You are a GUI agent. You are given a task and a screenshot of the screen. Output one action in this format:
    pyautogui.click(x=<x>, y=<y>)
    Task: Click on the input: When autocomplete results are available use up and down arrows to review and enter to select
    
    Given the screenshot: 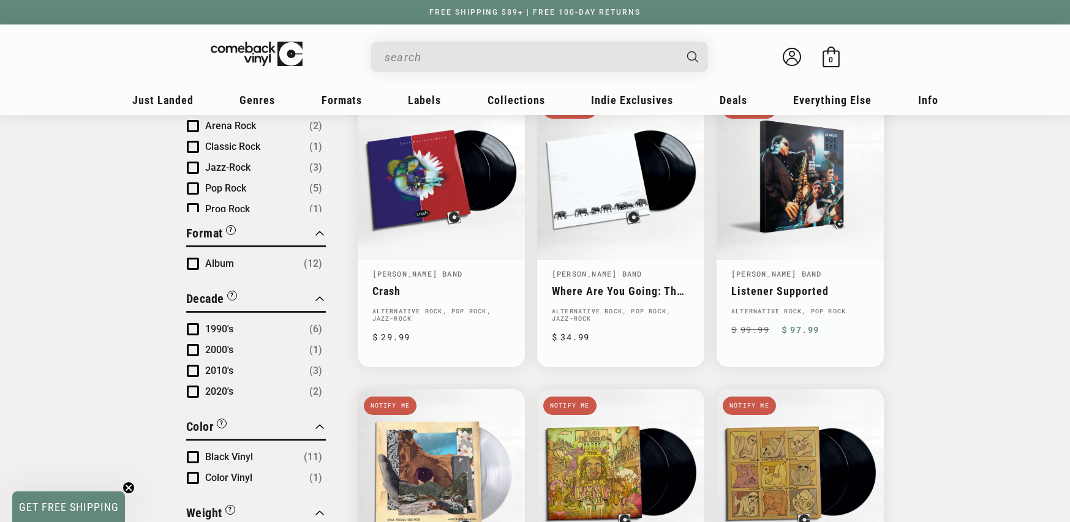 What is the action you would take?
    pyautogui.click(x=530, y=57)
    